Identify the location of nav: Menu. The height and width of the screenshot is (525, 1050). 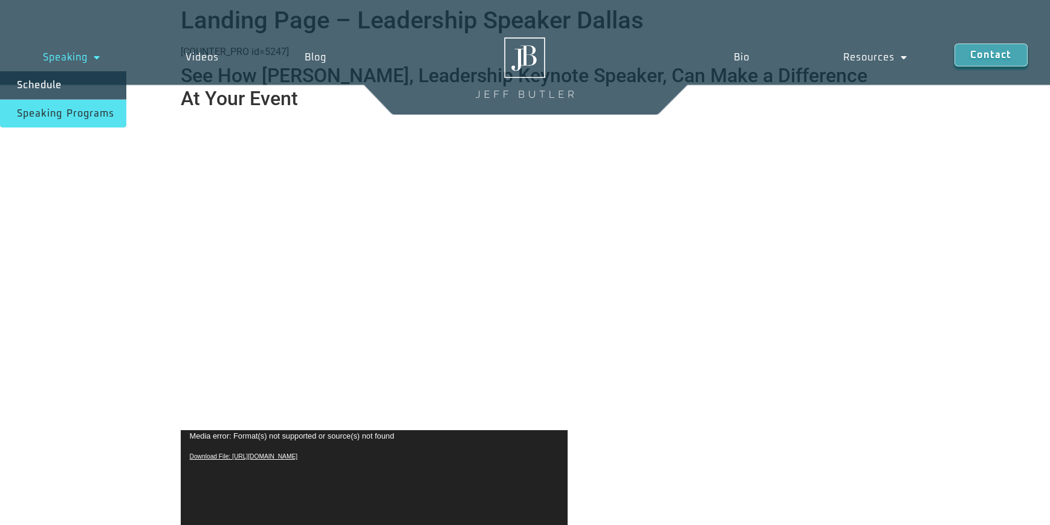
(820, 57).